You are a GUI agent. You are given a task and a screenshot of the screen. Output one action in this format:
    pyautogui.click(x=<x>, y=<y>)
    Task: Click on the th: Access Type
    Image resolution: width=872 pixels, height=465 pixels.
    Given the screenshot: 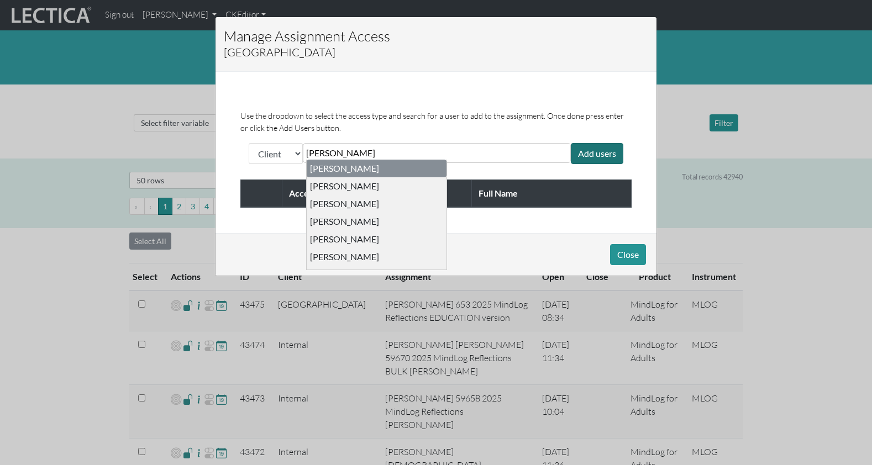 What is the action you would take?
    pyautogui.click(x=377, y=193)
    